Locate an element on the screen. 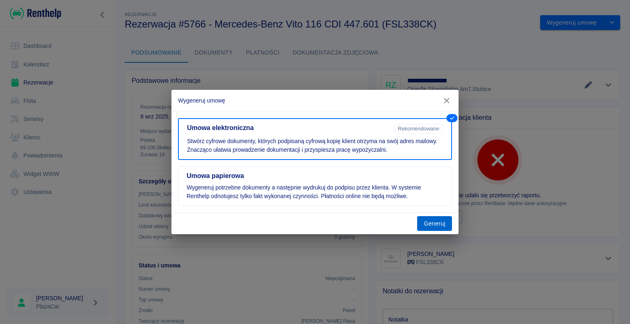  span: Rekomendowane is located at coordinates (418, 128).